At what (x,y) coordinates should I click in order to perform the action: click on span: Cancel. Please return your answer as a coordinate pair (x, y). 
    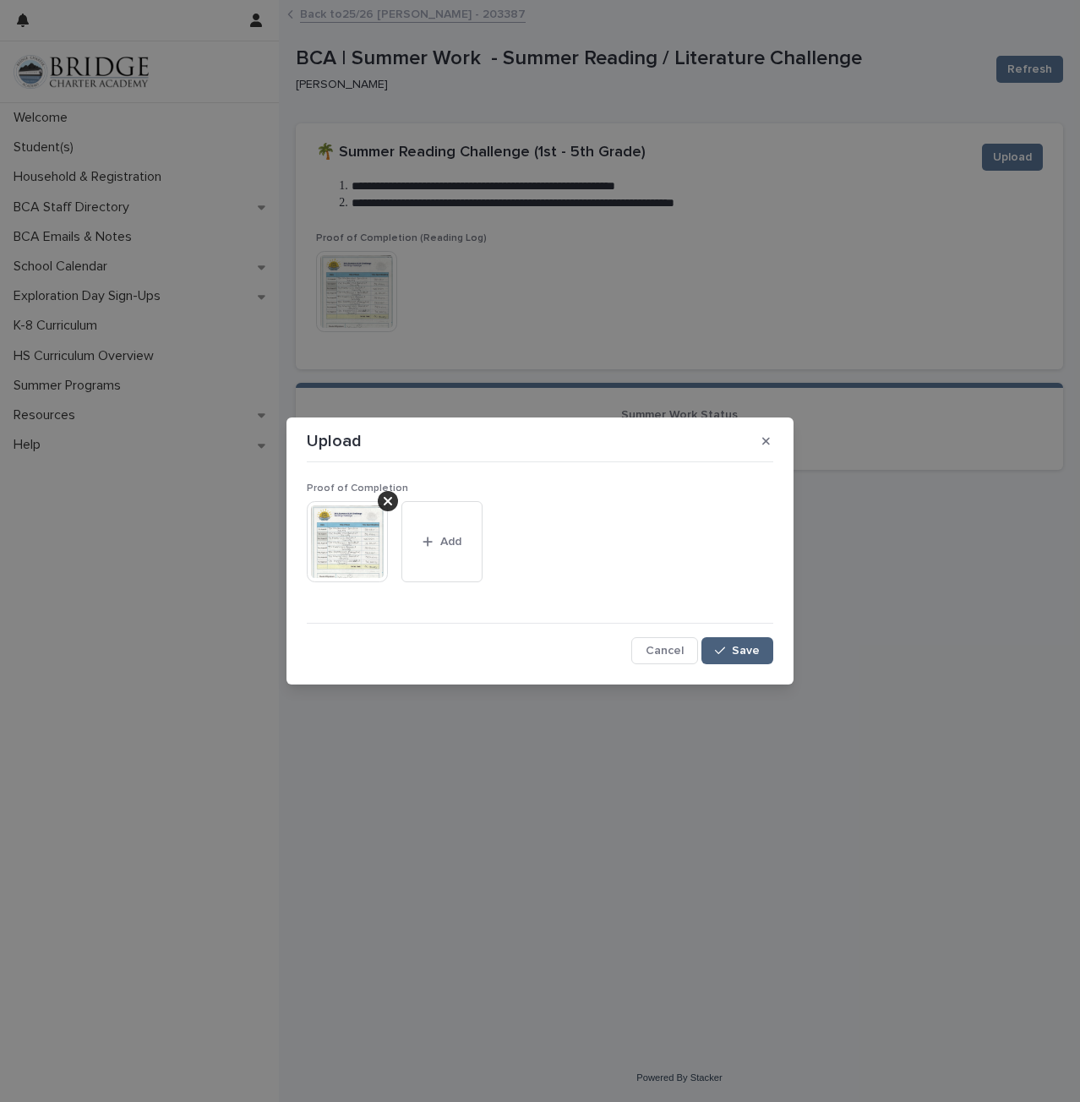
    Looking at the image, I should click on (664, 651).